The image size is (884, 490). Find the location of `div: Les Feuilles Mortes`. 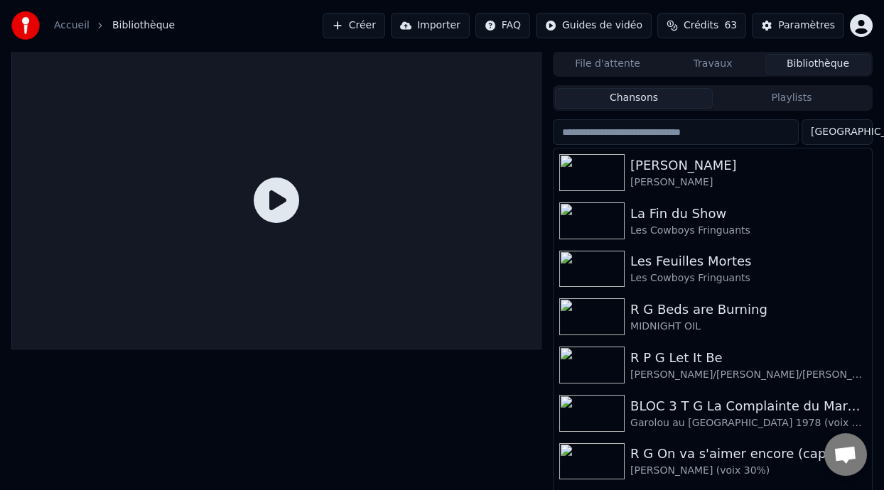

div: Les Feuilles Mortes is located at coordinates (748, 262).